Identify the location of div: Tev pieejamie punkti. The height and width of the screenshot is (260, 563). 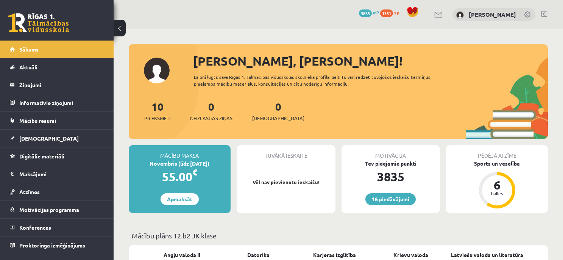
(391, 163).